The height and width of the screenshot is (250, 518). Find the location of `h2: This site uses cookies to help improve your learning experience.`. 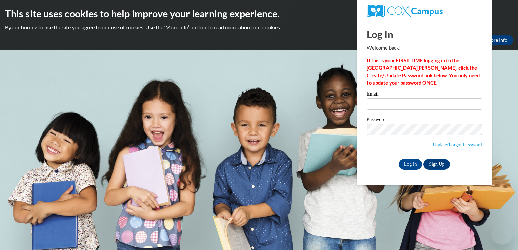

h2: This site uses cookies to help improve your learning experience. is located at coordinates (259, 14).